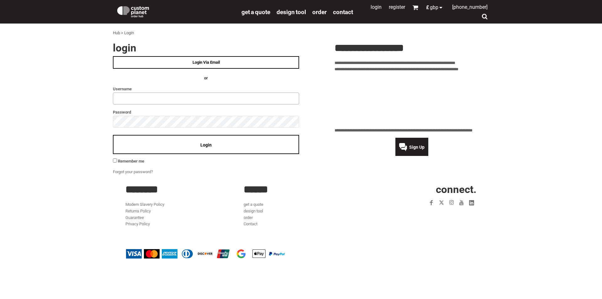  Describe the element at coordinates (259, 254) in the screenshot. I see `img: Apple Pay` at that location.